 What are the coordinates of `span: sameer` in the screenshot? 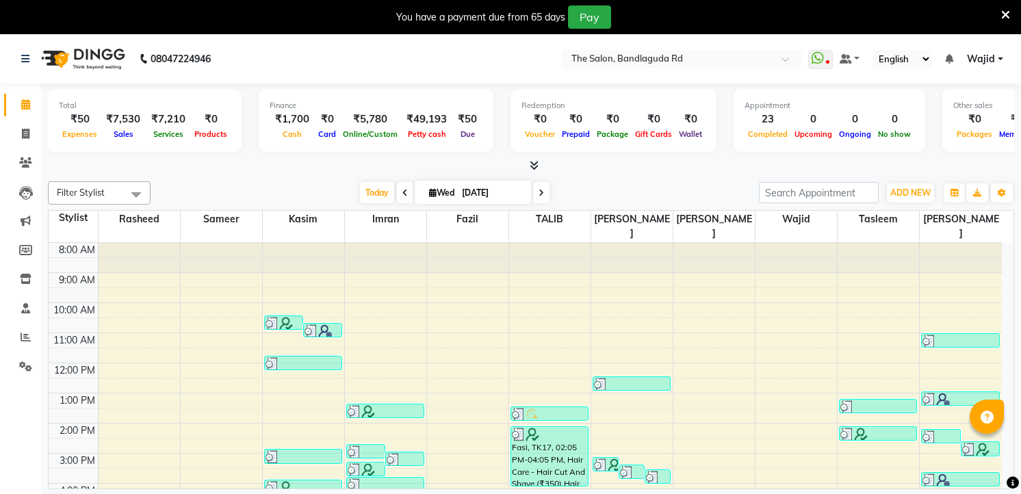 It's located at (221, 219).